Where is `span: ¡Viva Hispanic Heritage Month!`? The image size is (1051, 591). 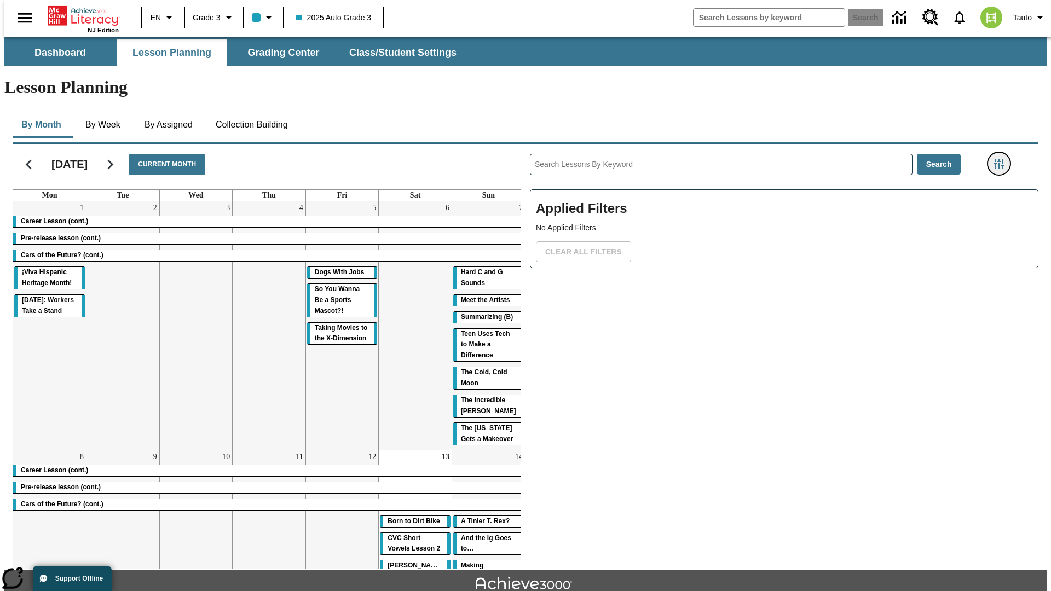
span: ¡Viva Hispanic Heritage Month! is located at coordinates (47, 278).